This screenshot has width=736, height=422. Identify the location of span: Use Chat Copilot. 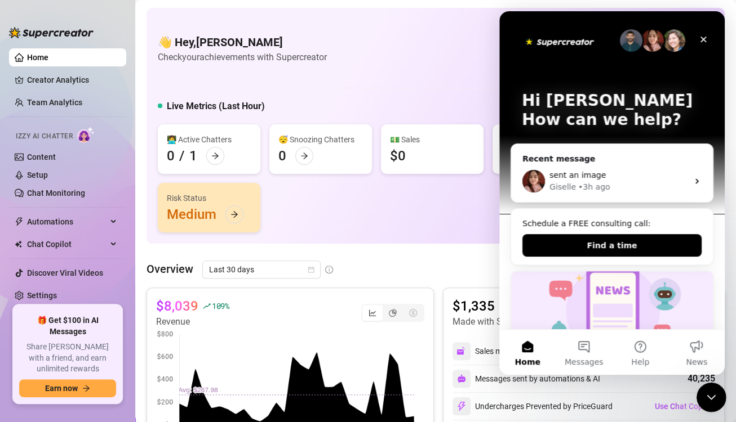
(684, 407).